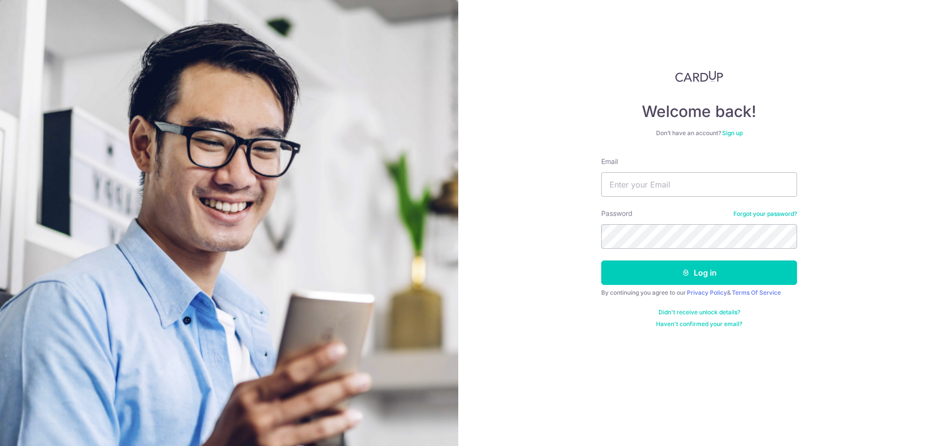 Image resolution: width=940 pixels, height=446 pixels. I want to click on img: CardUp Logo, so click(699, 76).